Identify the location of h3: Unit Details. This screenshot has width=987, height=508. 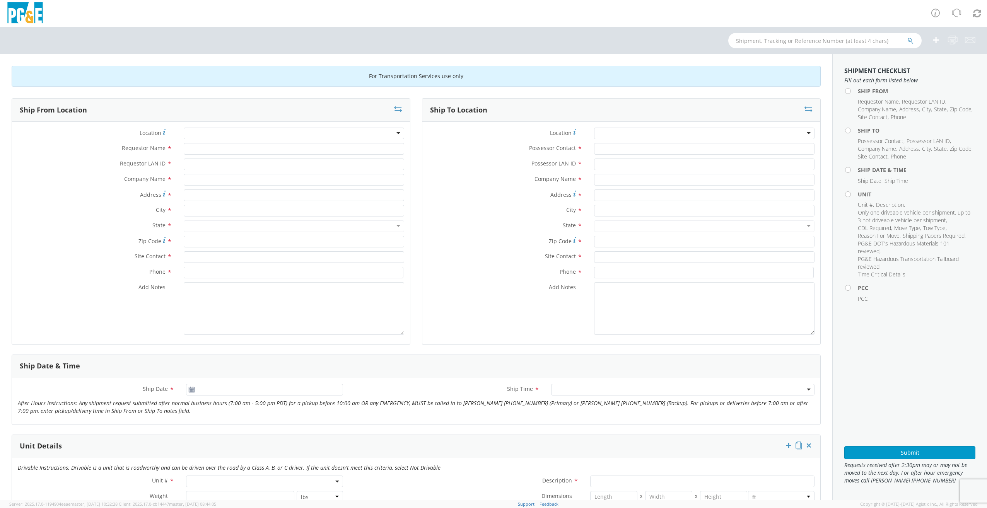
(41, 447).